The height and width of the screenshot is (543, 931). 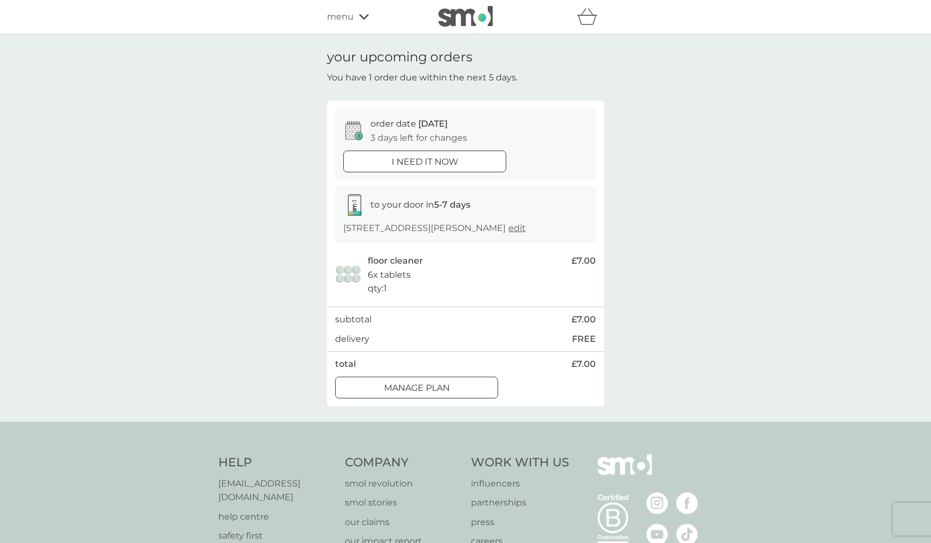 I want to click on p: 6x tablets, so click(x=389, y=275).